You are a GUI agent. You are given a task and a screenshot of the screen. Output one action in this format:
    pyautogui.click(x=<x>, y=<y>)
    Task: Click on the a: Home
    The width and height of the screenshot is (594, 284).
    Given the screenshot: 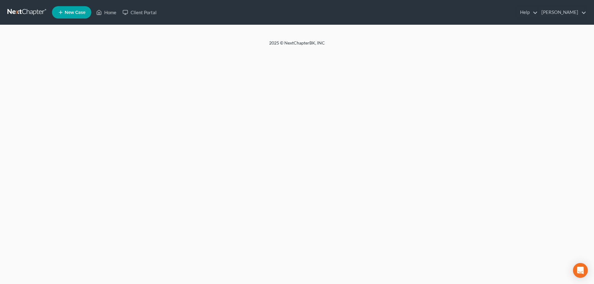 What is the action you would take?
    pyautogui.click(x=106, y=12)
    